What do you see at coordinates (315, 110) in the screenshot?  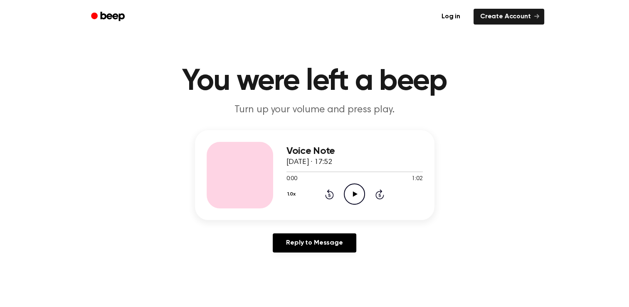 I see `p: Turn up your volume and press play.` at bounding box center [315, 110].